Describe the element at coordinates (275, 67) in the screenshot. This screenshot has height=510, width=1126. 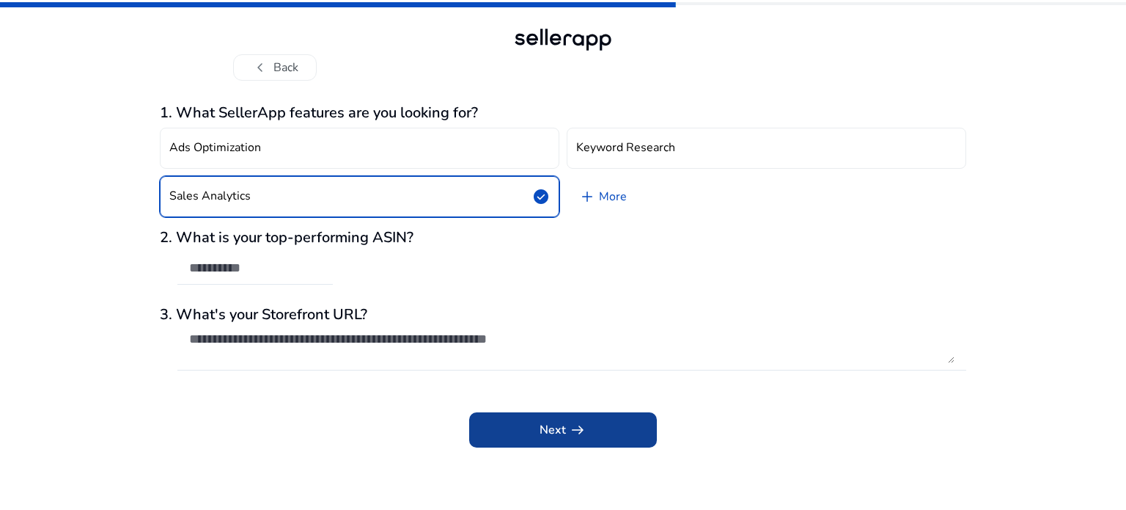
I see `button: chevron_leftBack` at that location.